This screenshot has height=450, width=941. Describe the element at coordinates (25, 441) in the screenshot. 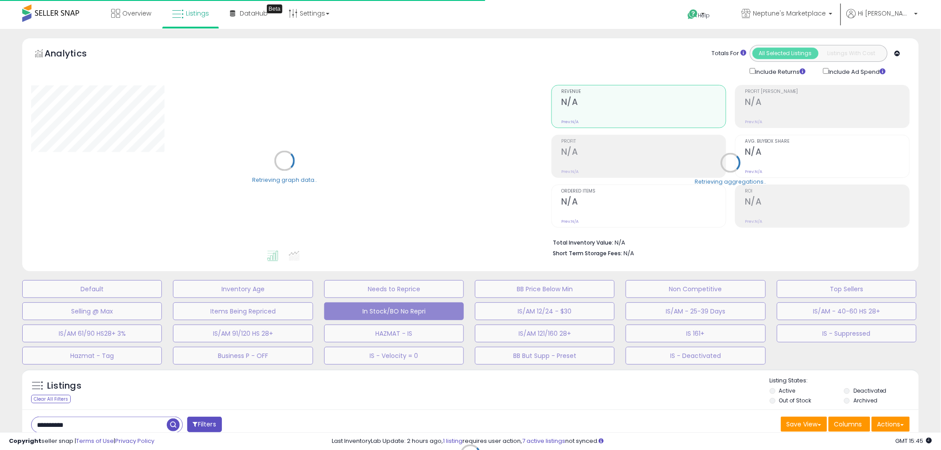

I see `strong: Copyright` at that location.